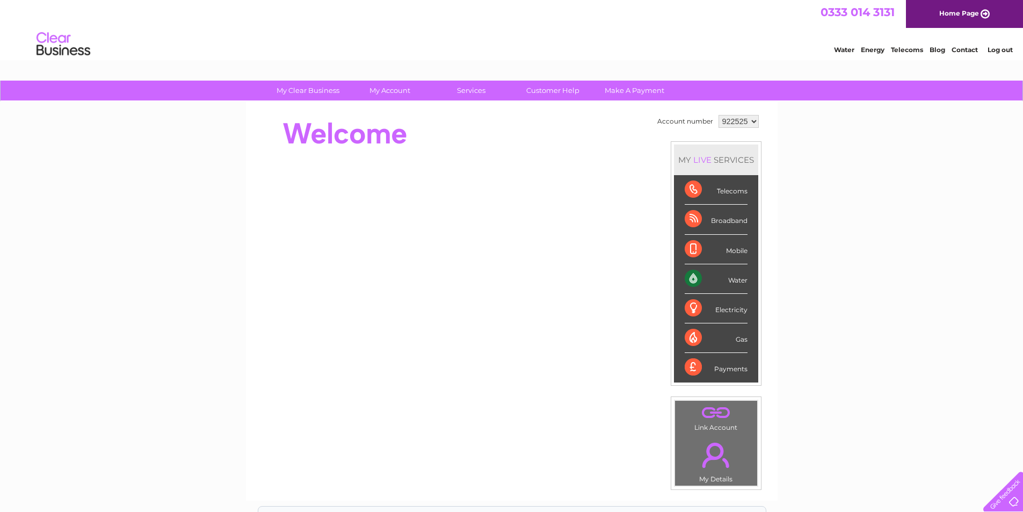 The height and width of the screenshot is (512, 1023). What do you see at coordinates (634, 90) in the screenshot?
I see `a: Make A Payment` at bounding box center [634, 90].